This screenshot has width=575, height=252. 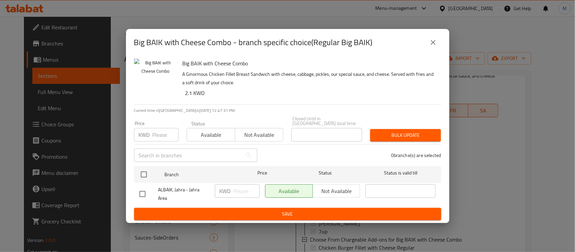 What do you see at coordinates (199, 175) in the screenshot?
I see `span: Branch` at bounding box center [199, 175].